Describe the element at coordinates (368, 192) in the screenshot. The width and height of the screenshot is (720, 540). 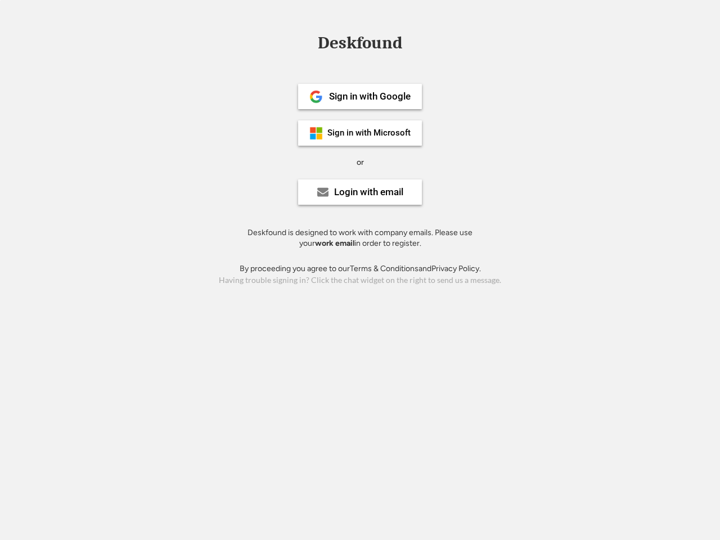
I see `div: Login with email` at that location.